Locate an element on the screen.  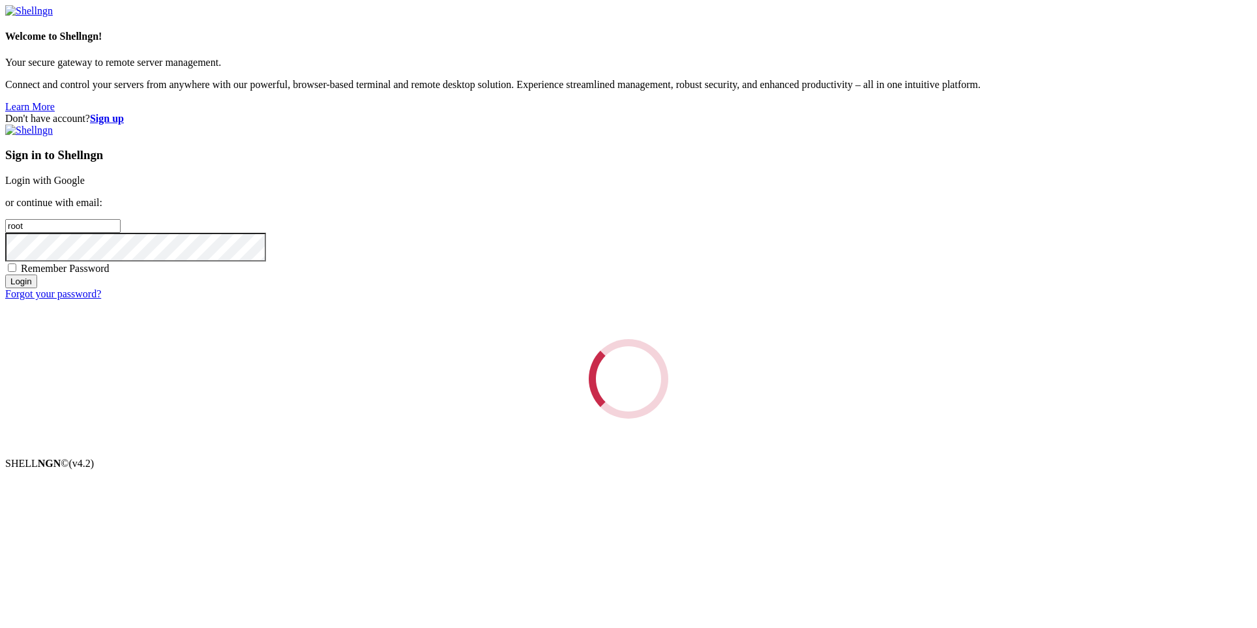
b: NGN is located at coordinates (50, 463).